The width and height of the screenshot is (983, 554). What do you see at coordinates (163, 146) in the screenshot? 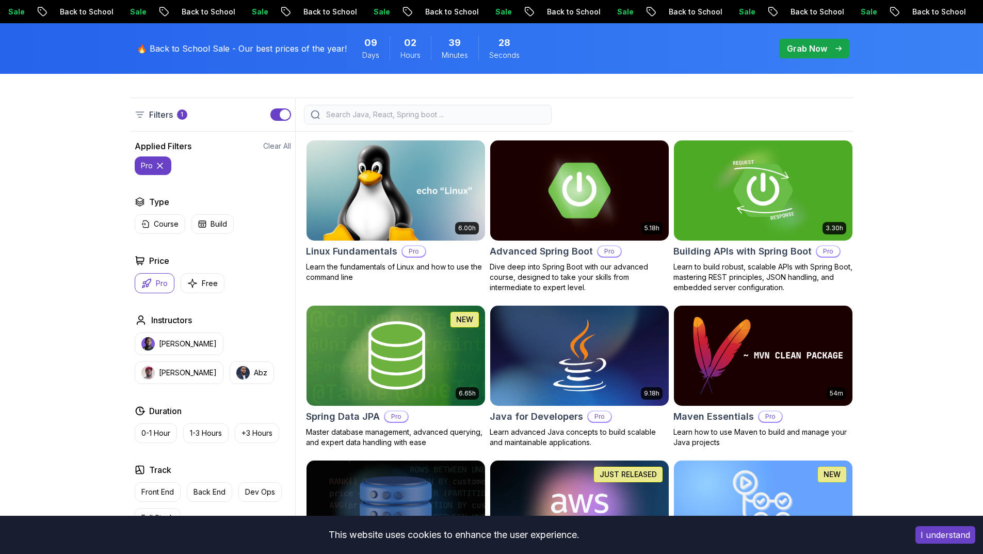
I see `h2: Applied Filters` at bounding box center [163, 146].